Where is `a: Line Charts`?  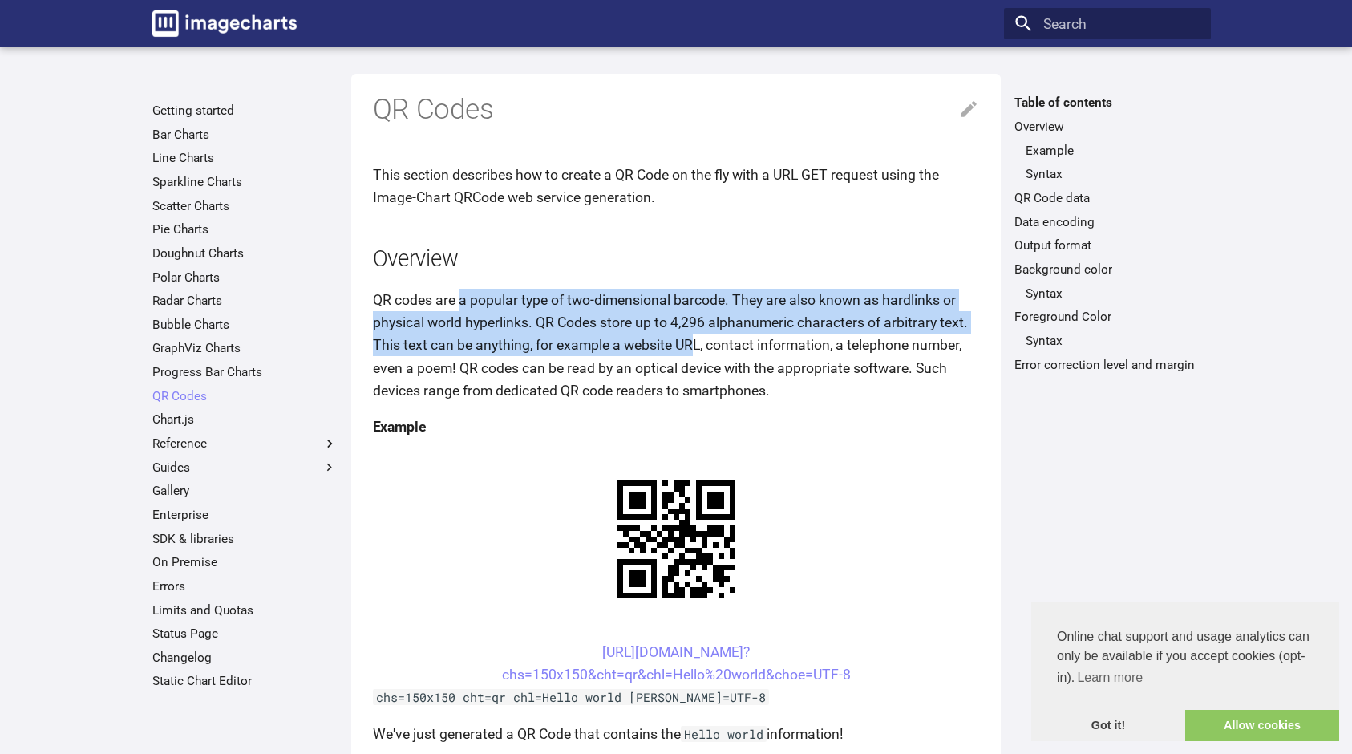 a: Line Charts is located at coordinates (245, 158).